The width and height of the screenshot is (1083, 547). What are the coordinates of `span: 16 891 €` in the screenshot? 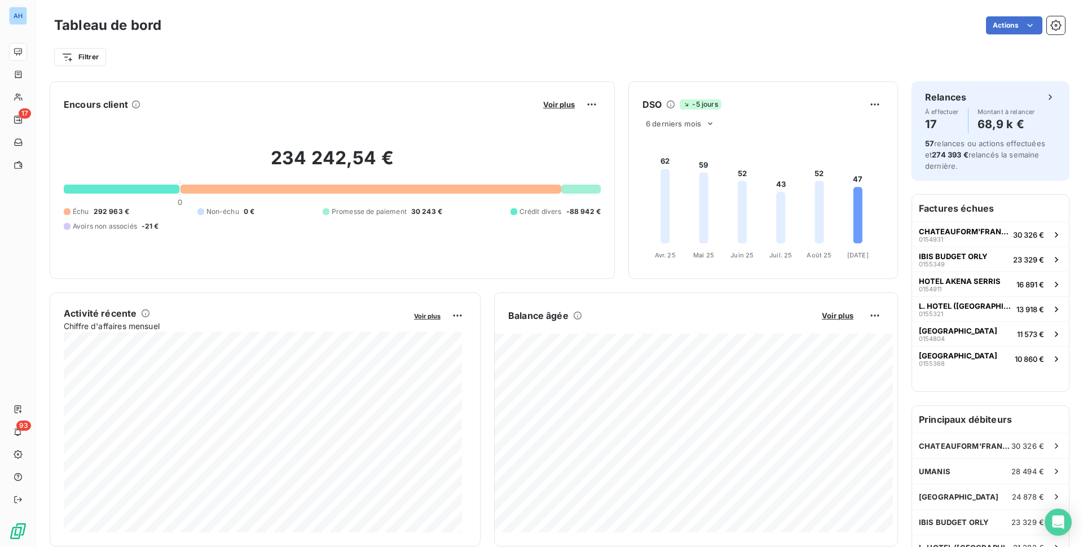 It's located at (1030, 284).